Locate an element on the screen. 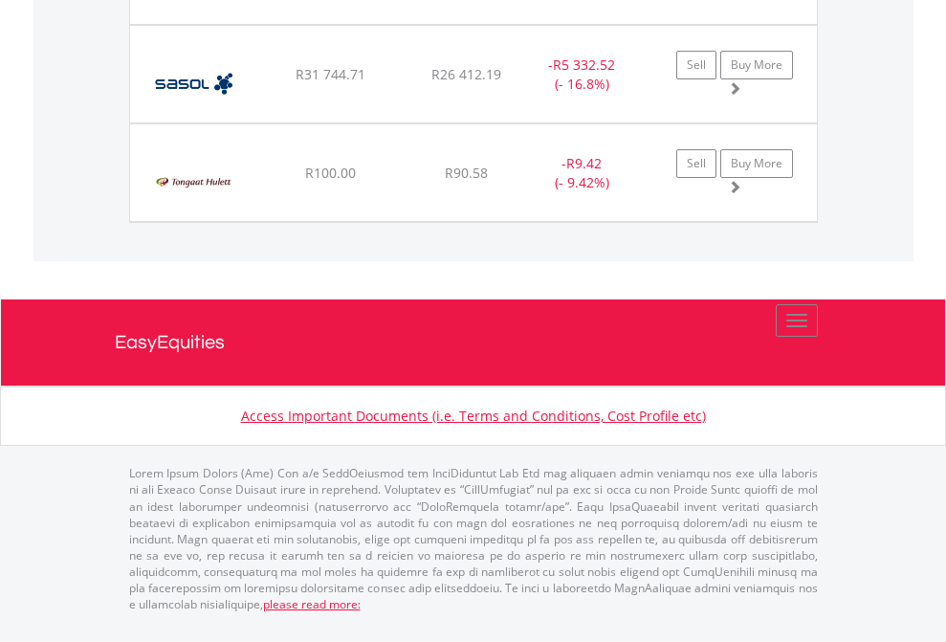 The height and width of the screenshot is (642, 946). a: please read more: is located at coordinates (312, 603).